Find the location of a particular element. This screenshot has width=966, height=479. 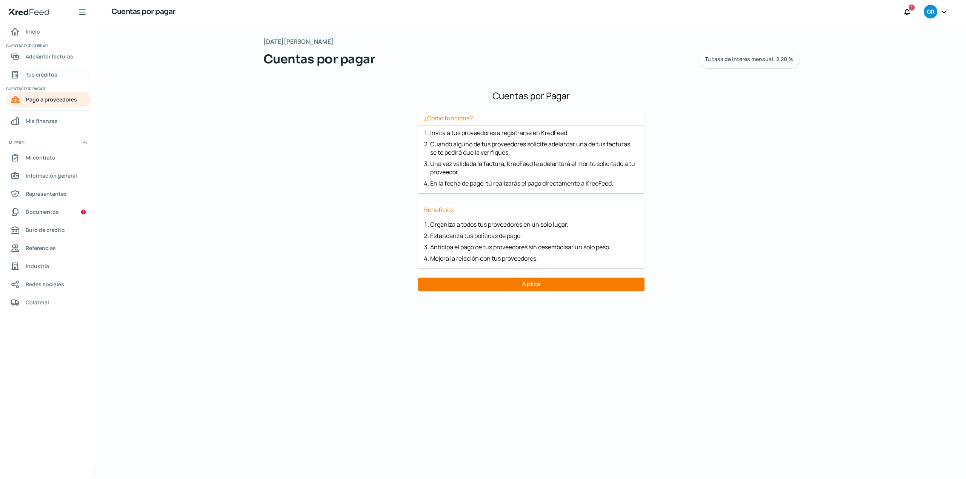

h1: Cuentas por Pagar is located at coordinates (532, 96).